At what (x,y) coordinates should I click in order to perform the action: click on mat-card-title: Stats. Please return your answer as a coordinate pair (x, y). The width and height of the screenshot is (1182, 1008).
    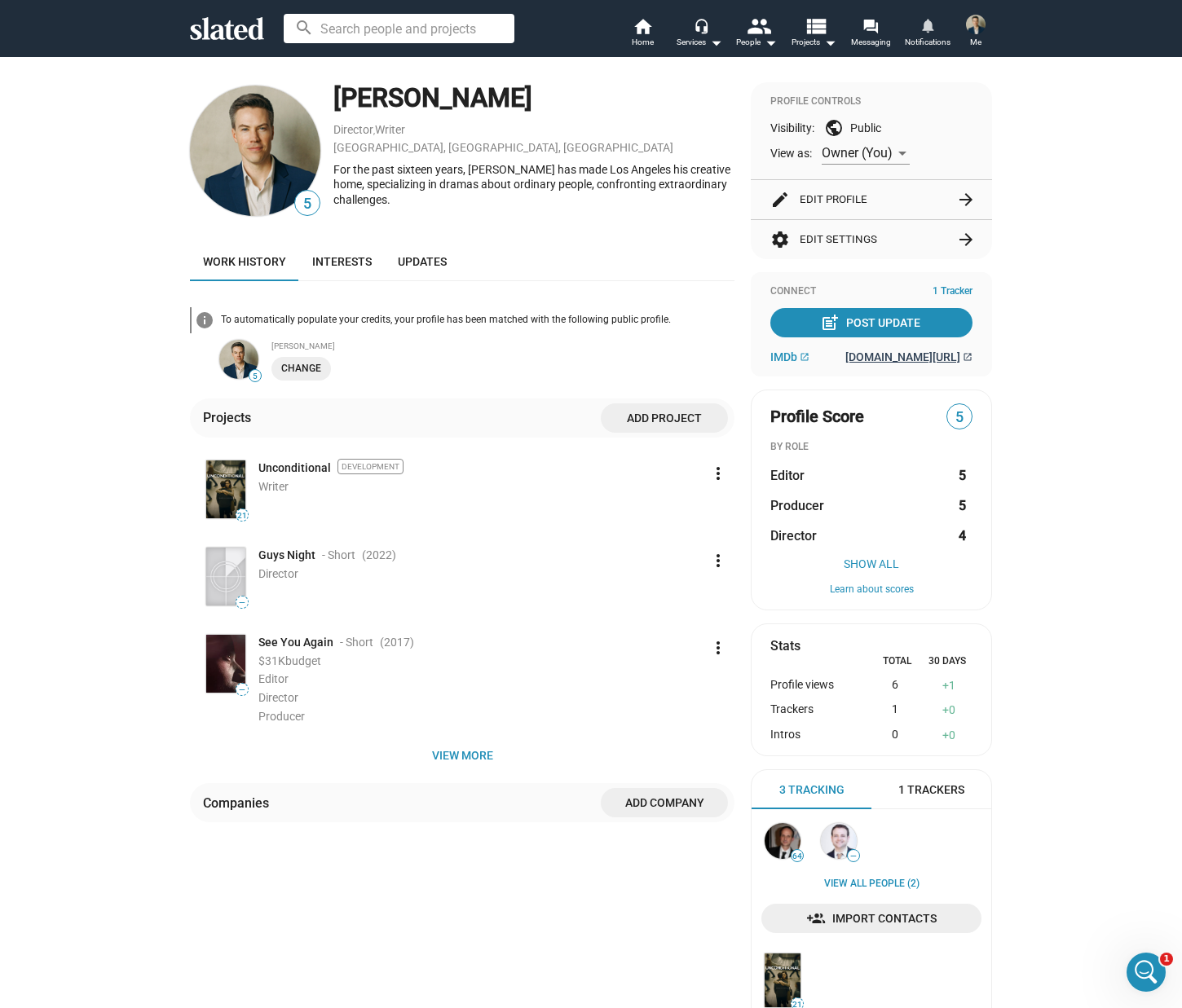
    Looking at the image, I should click on (785, 645).